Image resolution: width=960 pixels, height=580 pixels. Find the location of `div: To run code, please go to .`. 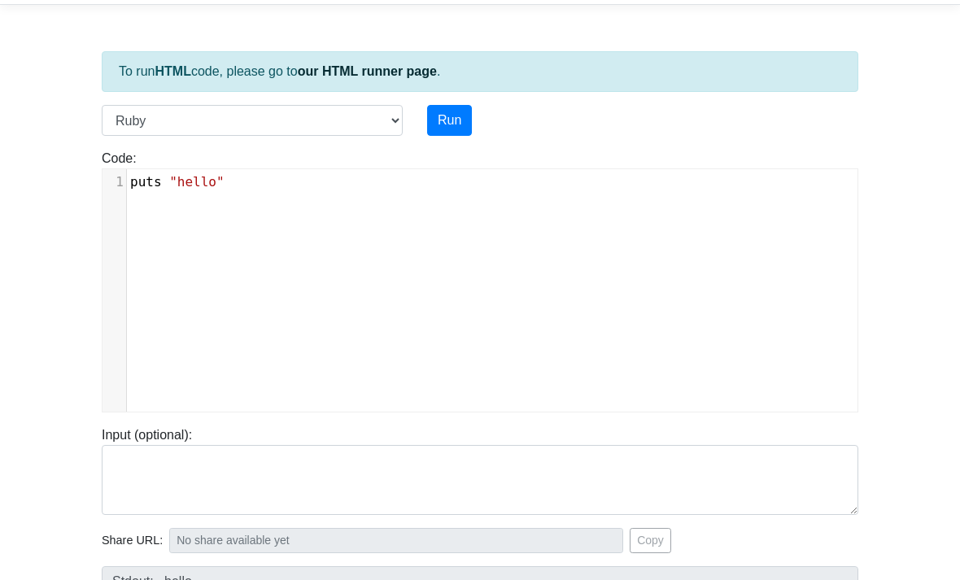

div: To run code, please go to . is located at coordinates (480, 72).